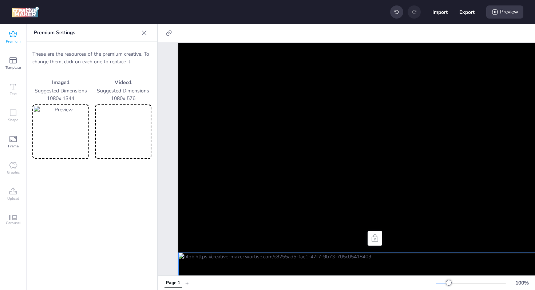 Image resolution: width=535 pixels, height=290 pixels. I want to click on p: Premium Settings, so click(86, 33).